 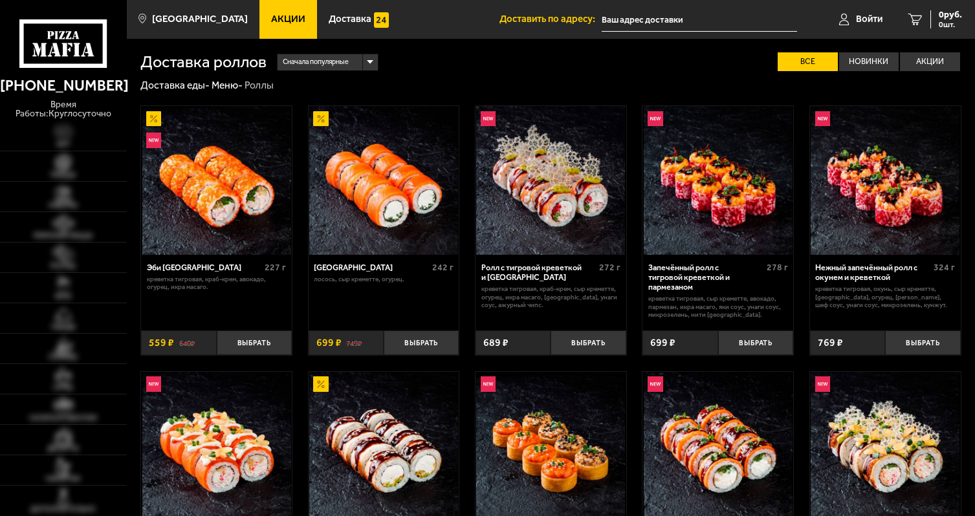 What do you see at coordinates (699, 19) in the screenshot?
I see `input: Ваш адрес доставки` at bounding box center [699, 19].